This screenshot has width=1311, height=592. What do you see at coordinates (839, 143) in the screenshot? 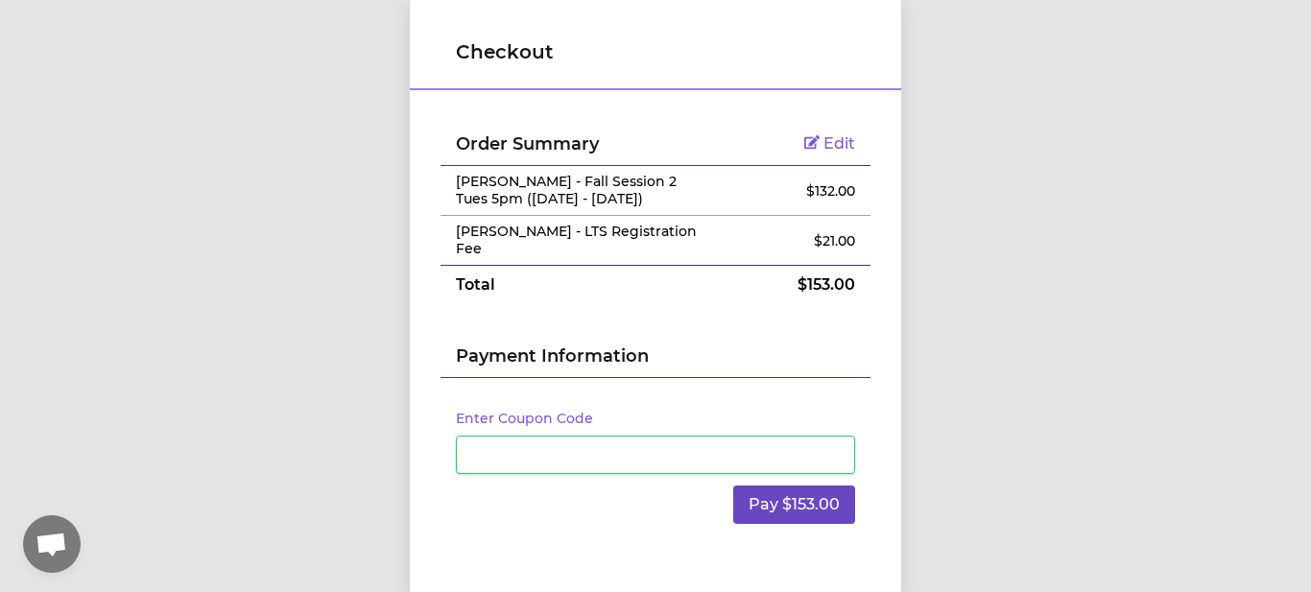
I see `span: Edit` at bounding box center [839, 143].